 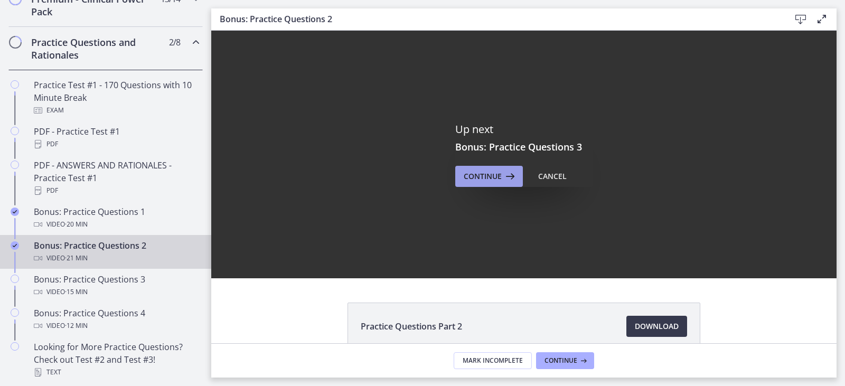 What do you see at coordinates (76, 292) in the screenshot?
I see `span: · 15 min` at bounding box center [76, 292].